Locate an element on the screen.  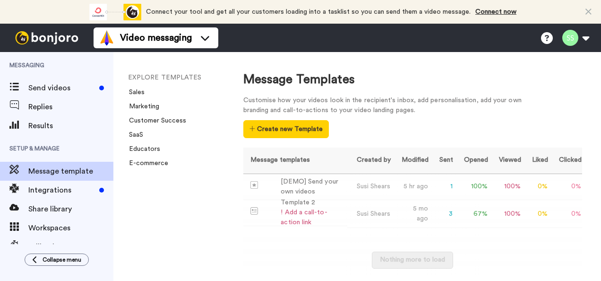
div: Customise how your videos look in the recipient's inbox, add personalisation, add your own brandi... is located at coordinates (390, 105).